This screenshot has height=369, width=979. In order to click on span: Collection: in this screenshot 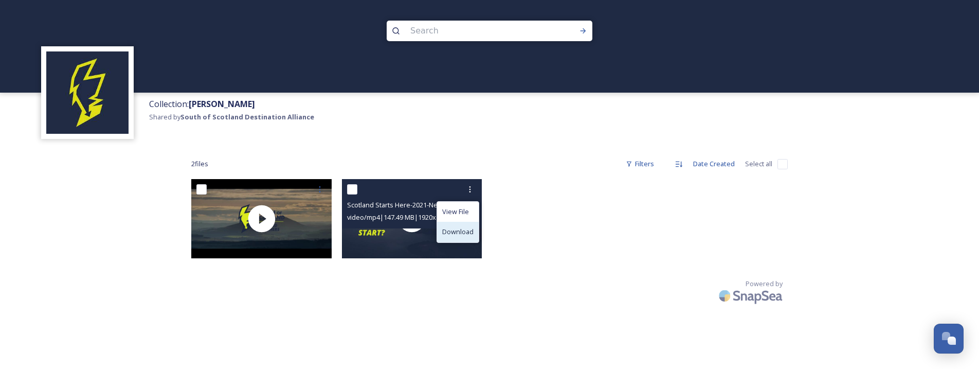, I will do `click(202, 104)`.